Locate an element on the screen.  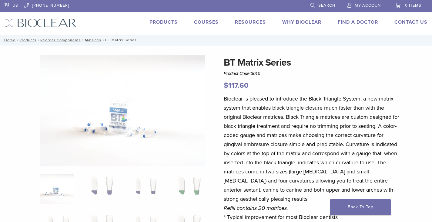
img: Anterior Black Triangle Series Matrices is located at coordinates (122, 110).